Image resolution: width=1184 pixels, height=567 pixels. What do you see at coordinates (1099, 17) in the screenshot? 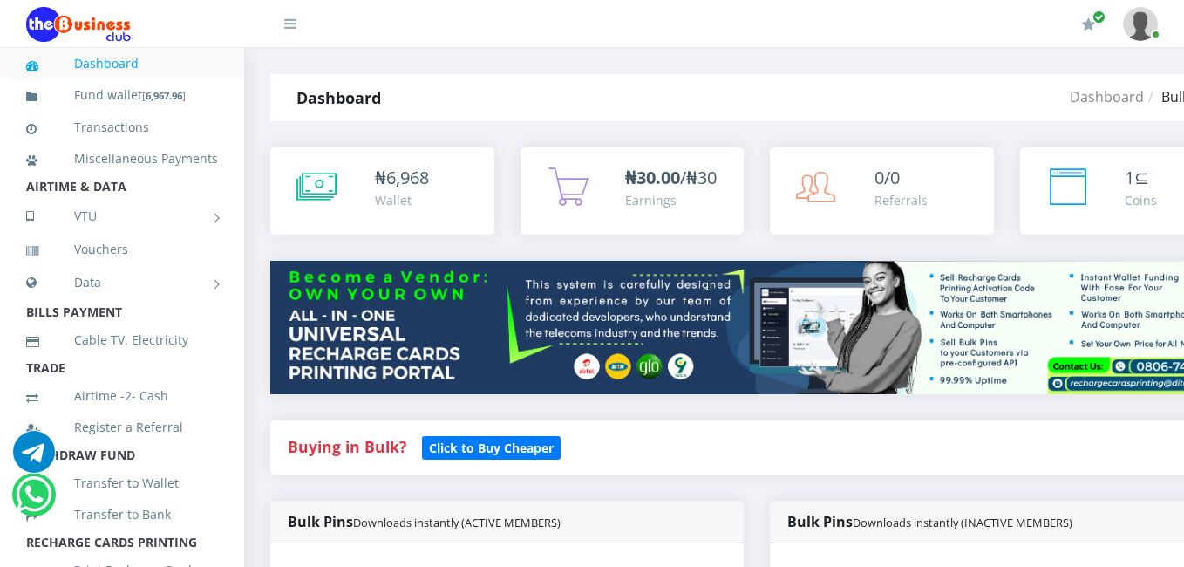
I see `span: Renew/Upgrade Subscription` at bounding box center [1099, 17].